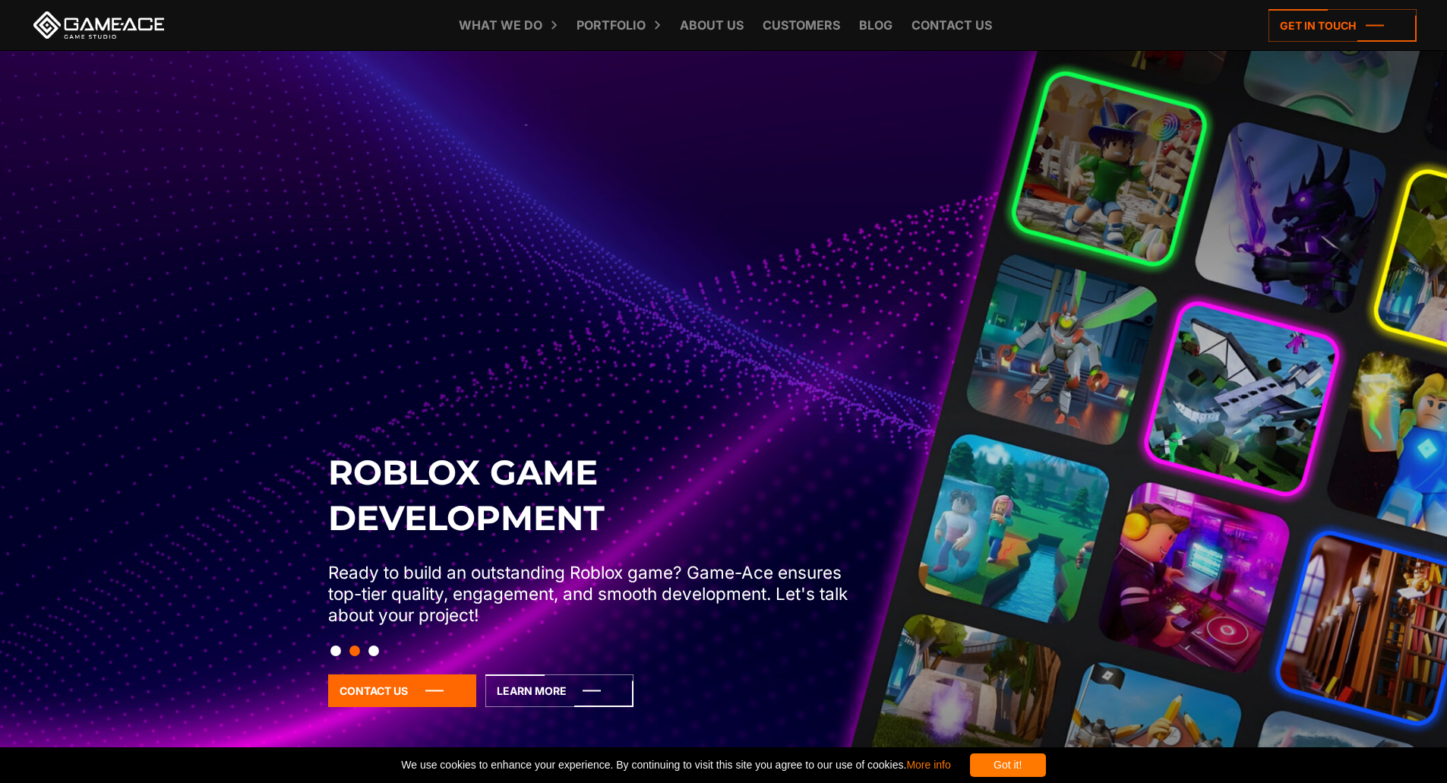 This screenshot has width=1447, height=783. What do you see at coordinates (1342, 25) in the screenshot?
I see `a: Get in touch` at bounding box center [1342, 25].